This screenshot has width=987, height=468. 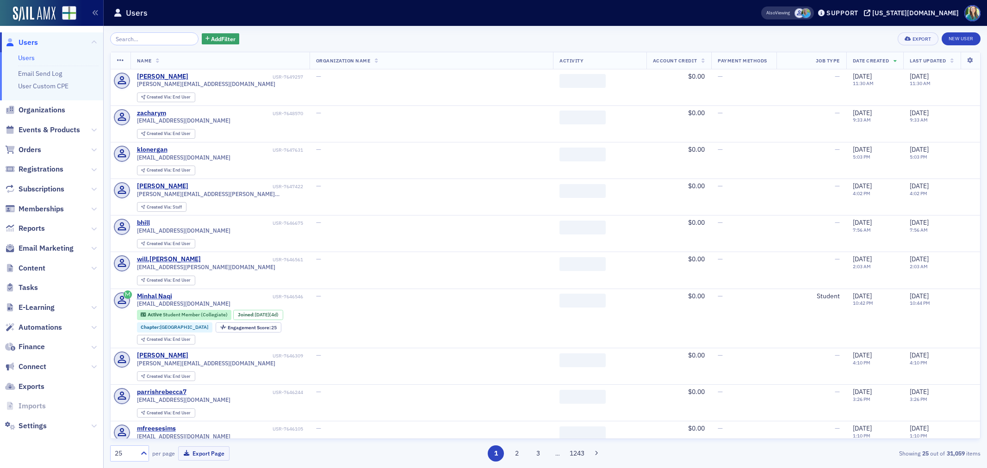 I want to click on a: Organizations, so click(x=35, y=110).